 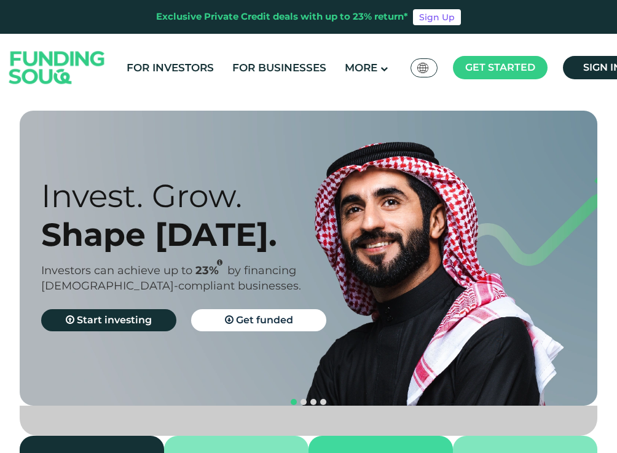 I want to click on i: 23% IRR (expected) ~ 15% Net yield (expected), so click(x=220, y=263).